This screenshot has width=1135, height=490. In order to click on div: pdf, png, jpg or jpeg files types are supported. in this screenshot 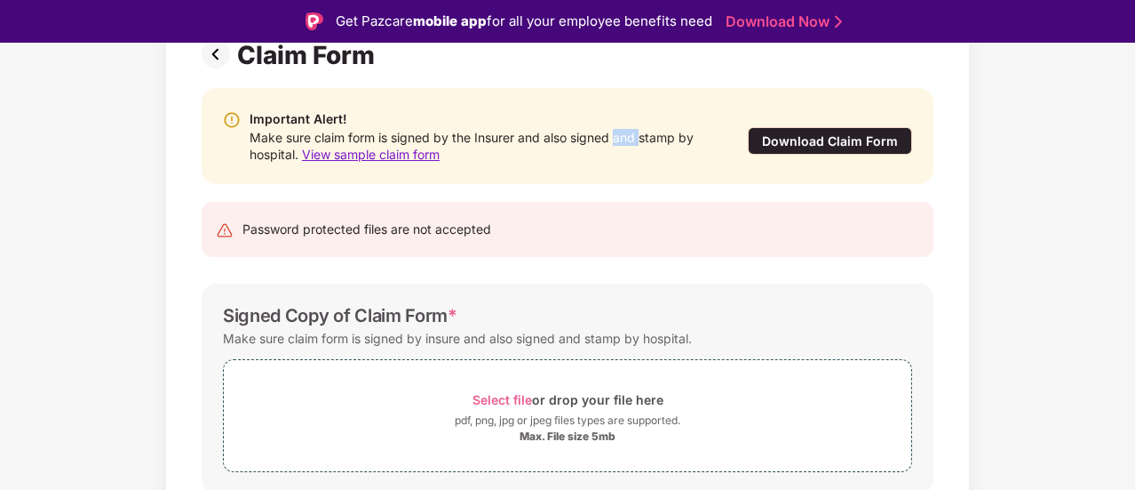, I will do `click(568, 420)`.